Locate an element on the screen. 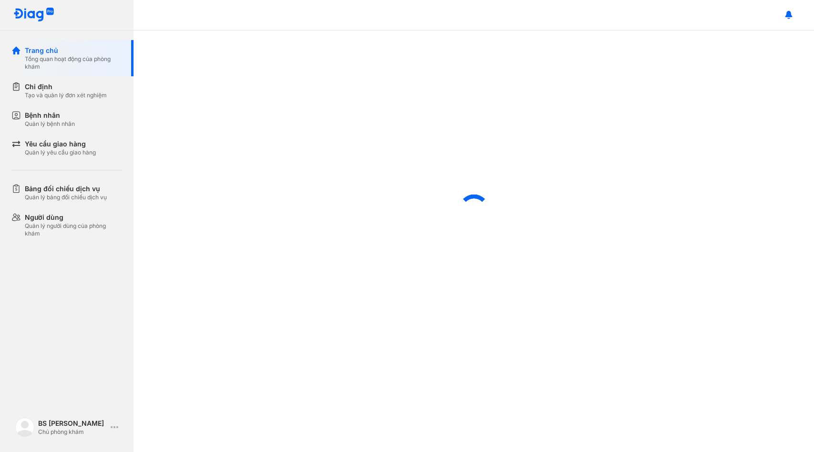  div: Quản lý yêu cầu giao hàng is located at coordinates (60, 153).